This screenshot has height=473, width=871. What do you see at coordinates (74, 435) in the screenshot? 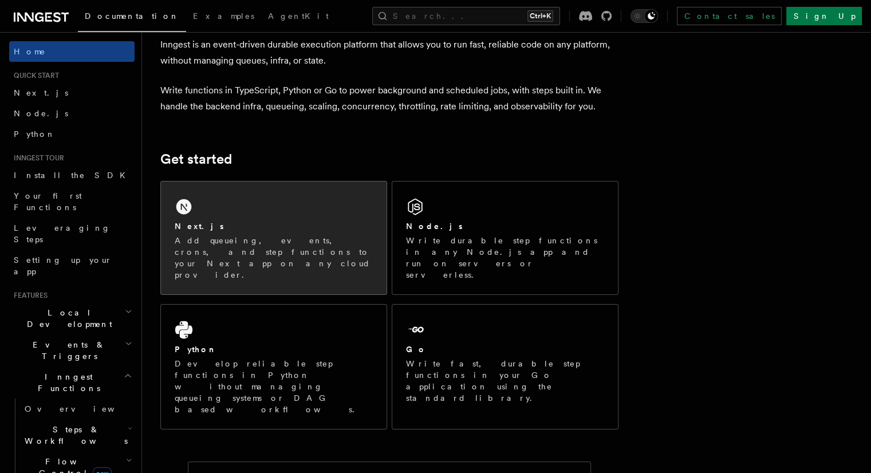
I see `span: Steps & Workflows` at bounding box center [74, 435].